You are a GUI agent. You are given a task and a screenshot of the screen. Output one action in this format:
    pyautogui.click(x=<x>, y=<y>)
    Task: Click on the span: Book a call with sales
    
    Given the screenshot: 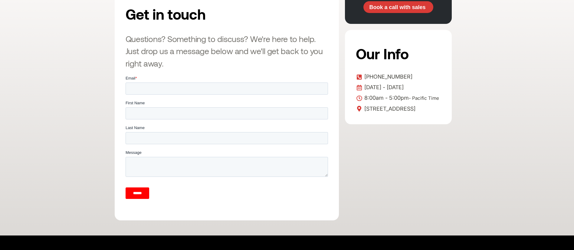 What is the action you would take?
    pyautogui.click(x=397, y=7)
    